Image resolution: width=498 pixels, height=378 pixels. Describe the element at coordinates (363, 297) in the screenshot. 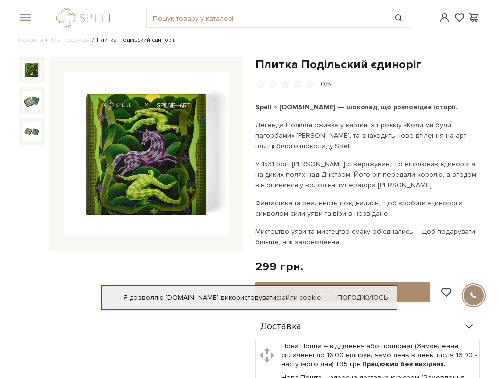

I see `a: Погоджуюсь` at that location.